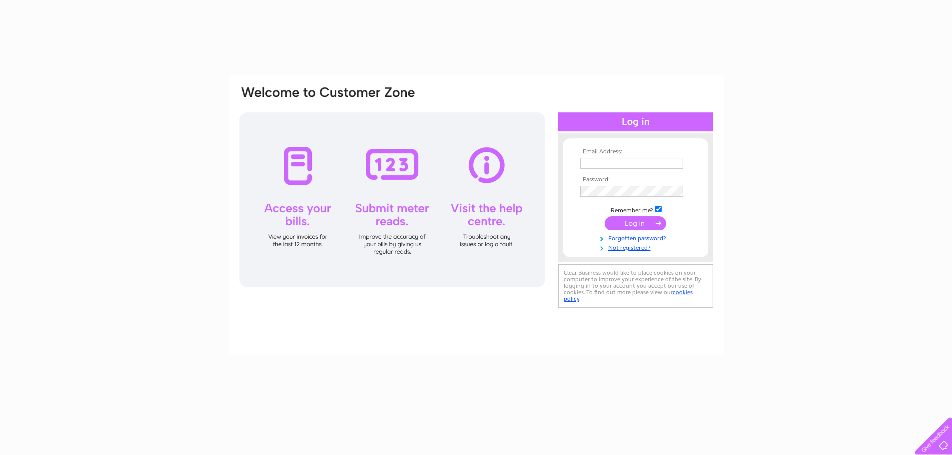 This screenshot has width=952, height=455. Describe the element at coordinates (637, 247) in the screenshot. I see `a: Not registered?` at that location.